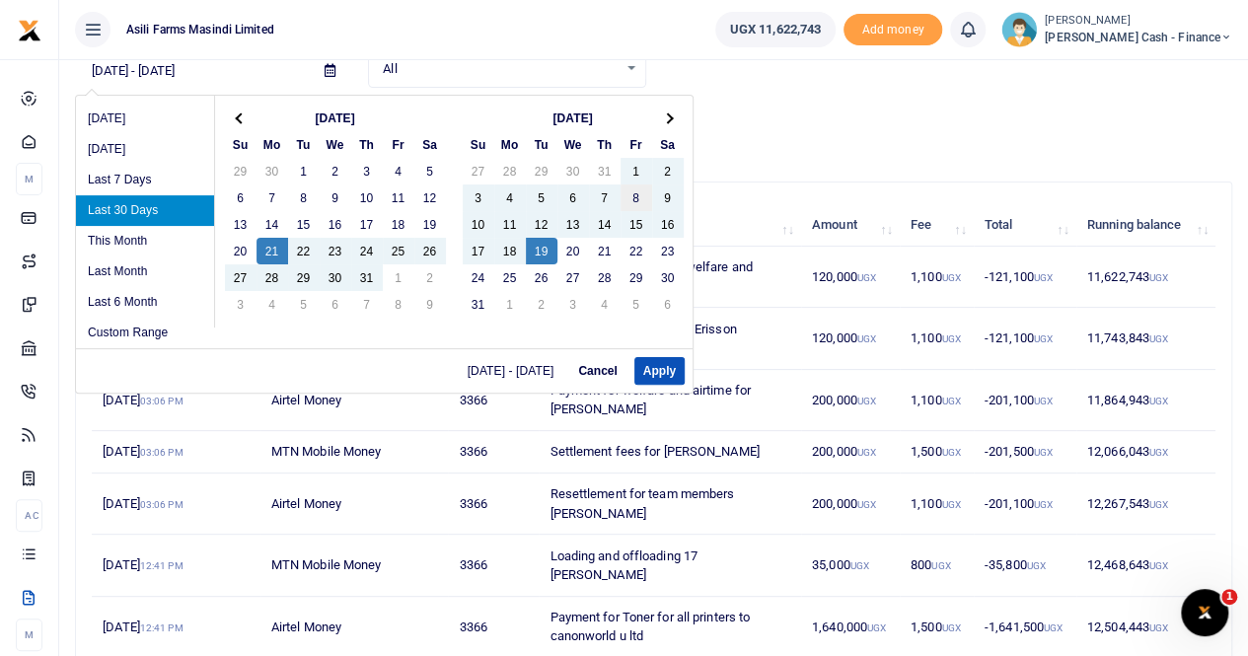 The width and height of the screenshot is (1248, 656). I want to click on td: 25, so click(399, 251).